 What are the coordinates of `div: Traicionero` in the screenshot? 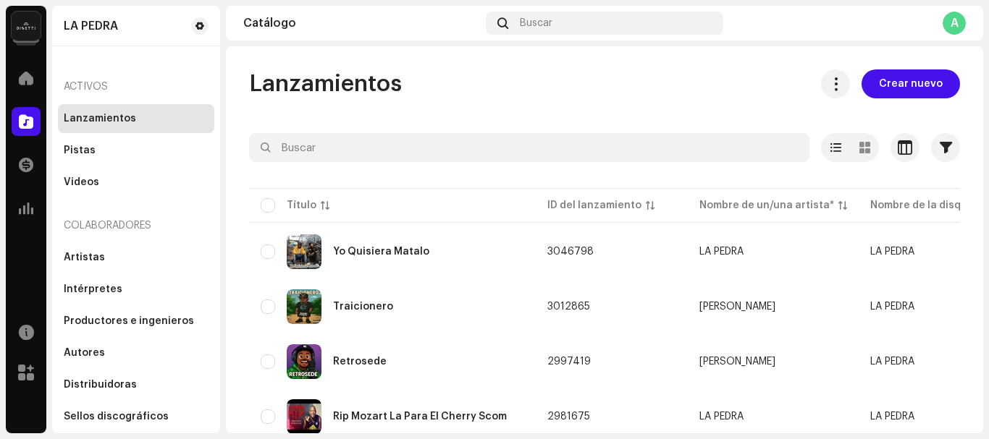 It's located at (363, 307).